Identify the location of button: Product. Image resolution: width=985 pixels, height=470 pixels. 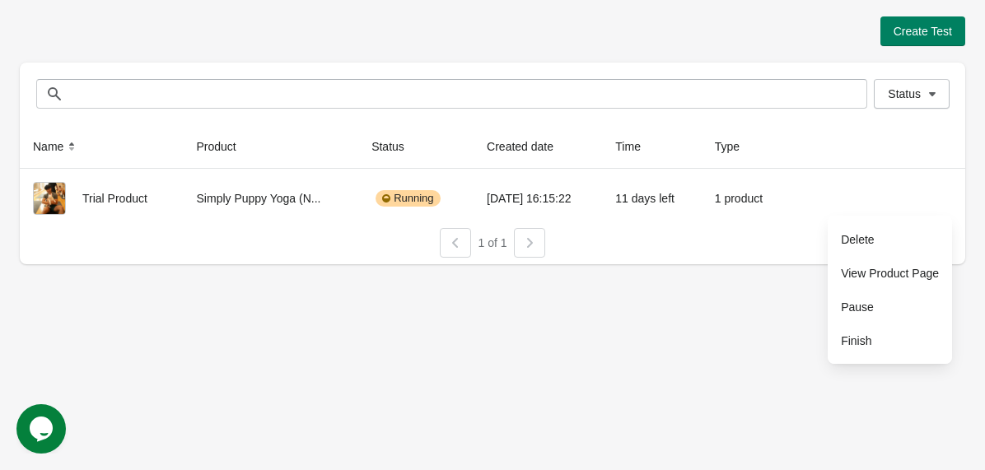
(225, 147).